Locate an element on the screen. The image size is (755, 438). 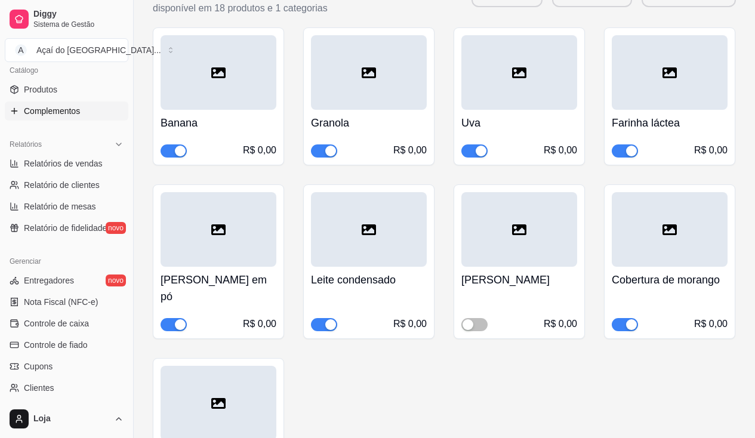
a: Relatório de clientes is located at coordinates (66, 185).